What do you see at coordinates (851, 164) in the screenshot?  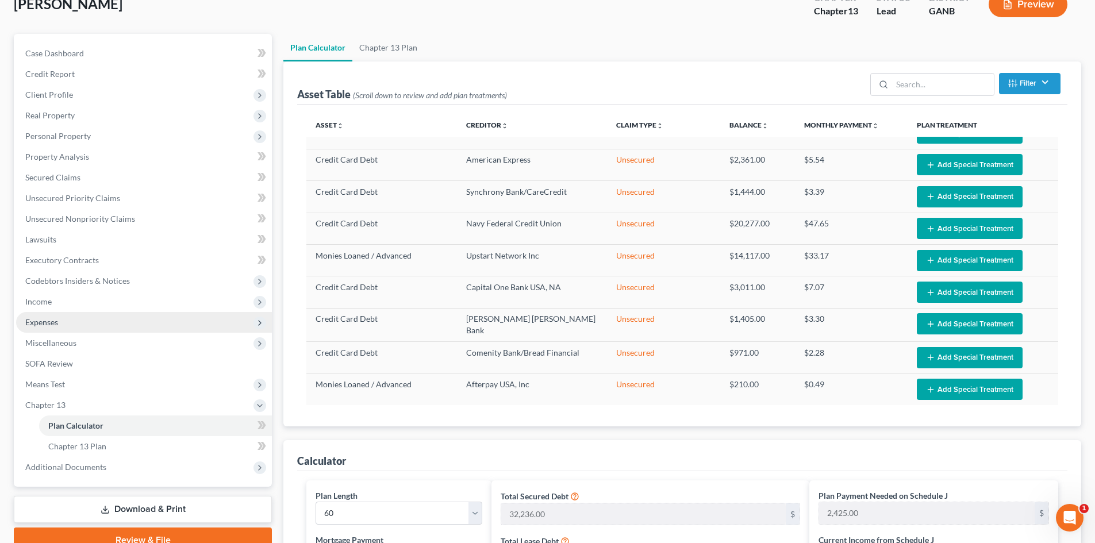 I see `td: $5.54` at bounding box center [851, 164].